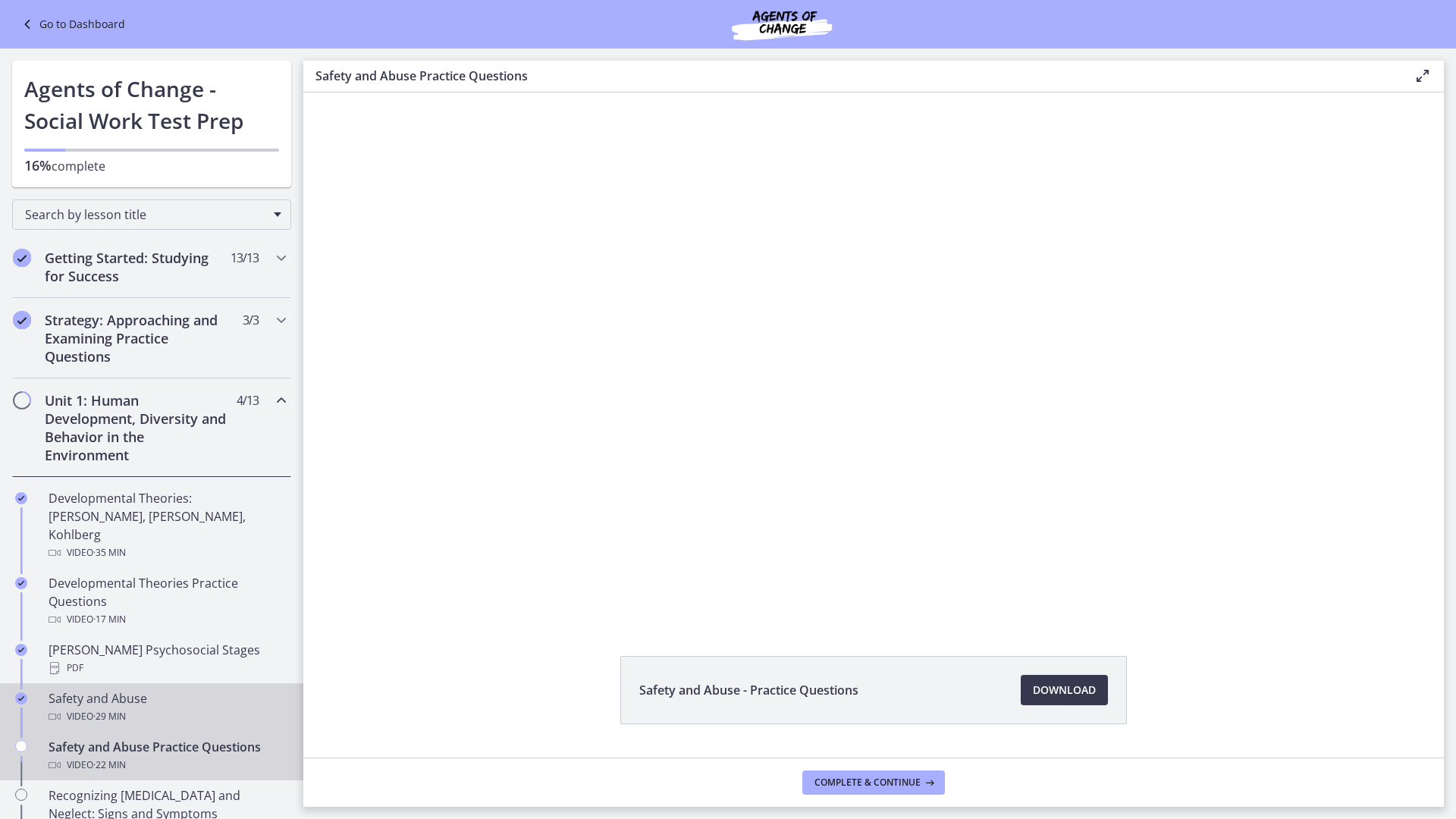  I want to click on span: · 29 min, so click(109, 717).